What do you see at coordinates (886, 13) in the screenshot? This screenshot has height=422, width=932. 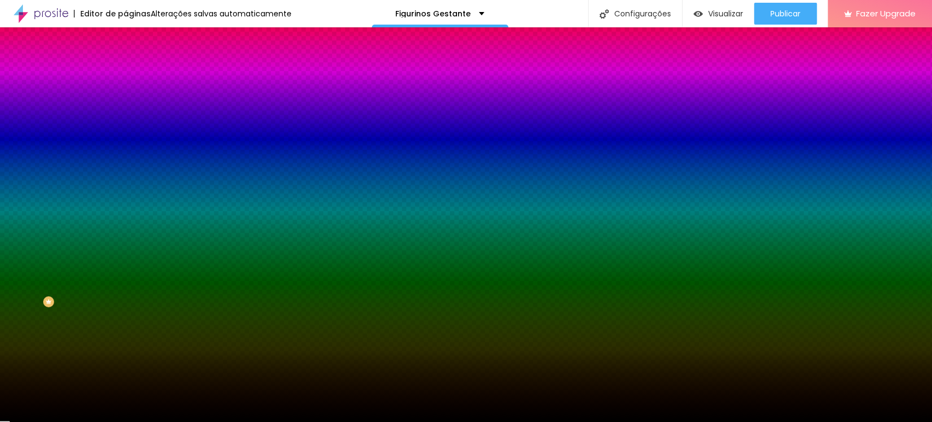 I see `span: Fazer Upgrade` at bounding box center [886, 13].